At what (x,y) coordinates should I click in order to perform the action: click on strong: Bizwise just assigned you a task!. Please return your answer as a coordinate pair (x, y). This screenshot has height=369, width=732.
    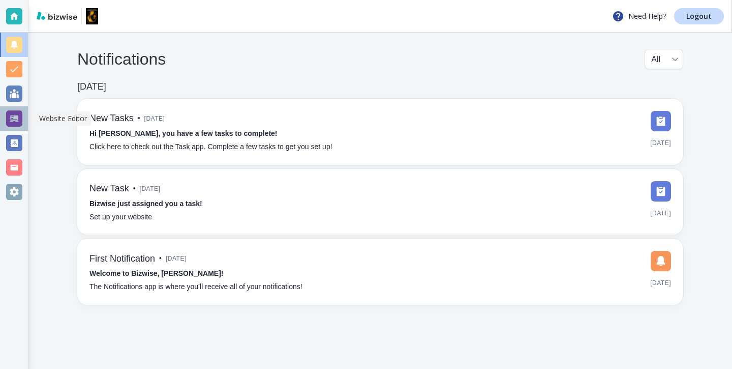
    Looking at the image, I should click on (146, 203).